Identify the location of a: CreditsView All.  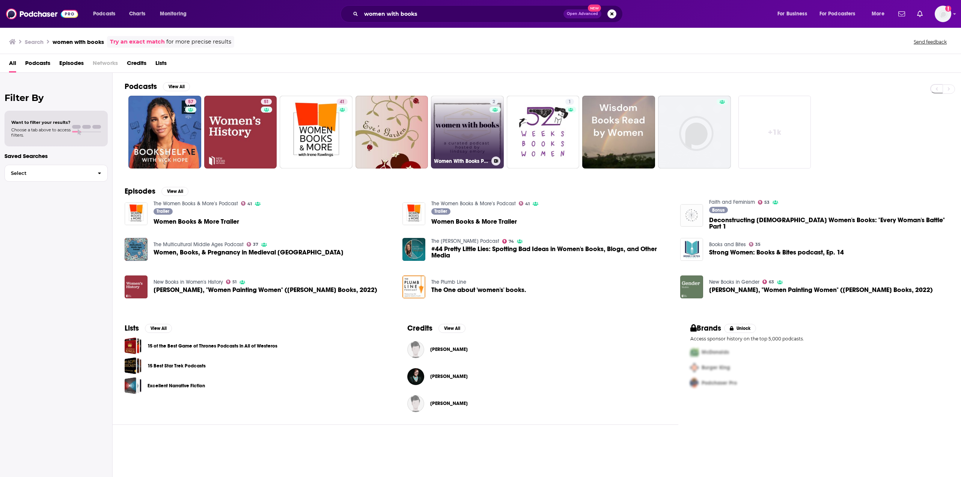
(436, 328).